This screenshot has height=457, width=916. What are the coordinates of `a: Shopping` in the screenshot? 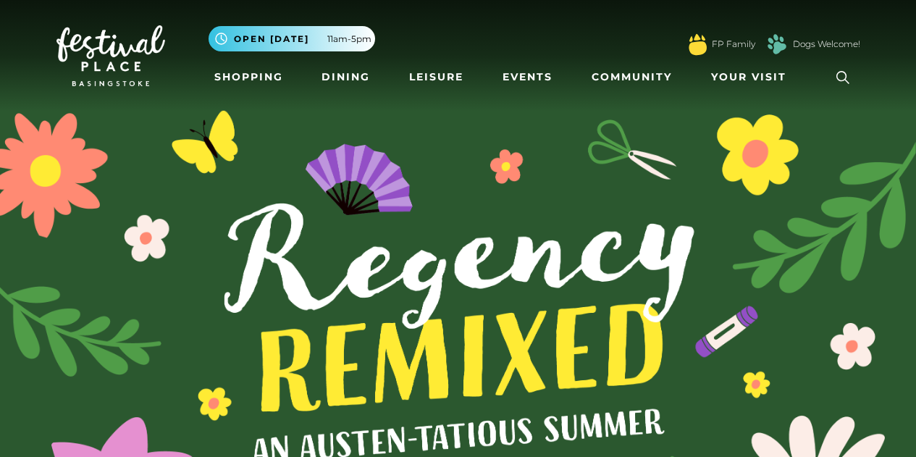 It's located at (248, 77).